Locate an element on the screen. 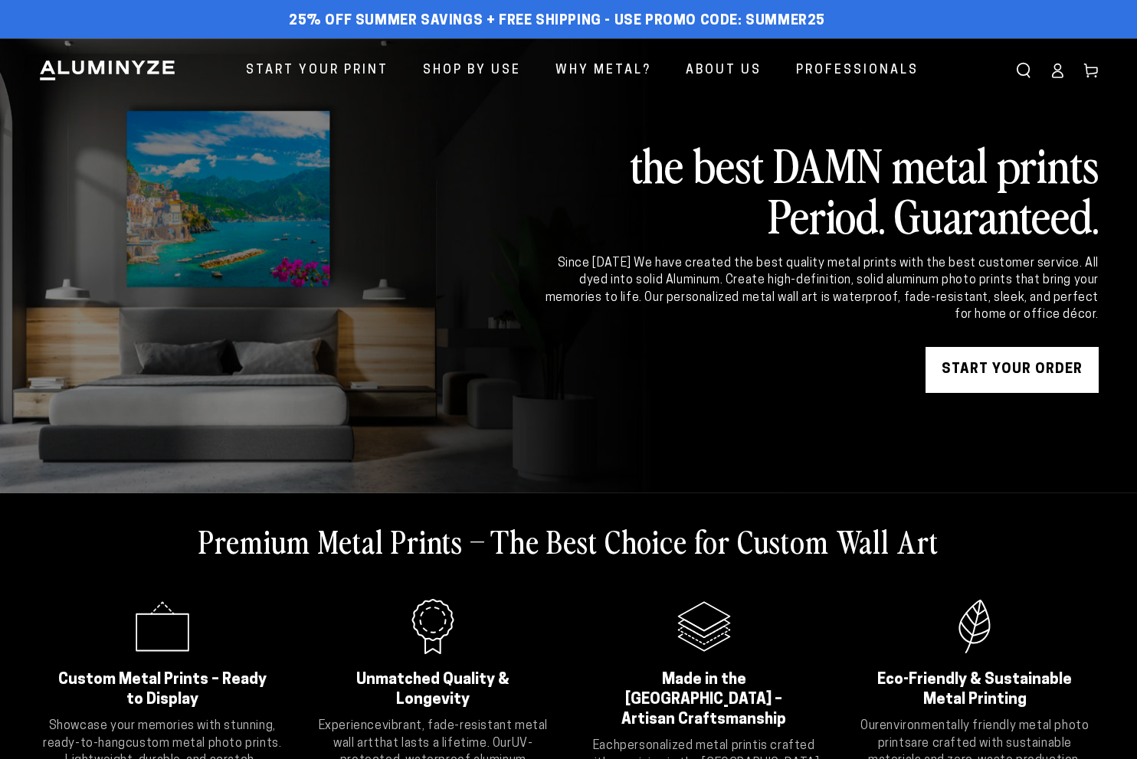 The image size is (1137, 759). span: Start Your Print is located at coordinates (317, 70).